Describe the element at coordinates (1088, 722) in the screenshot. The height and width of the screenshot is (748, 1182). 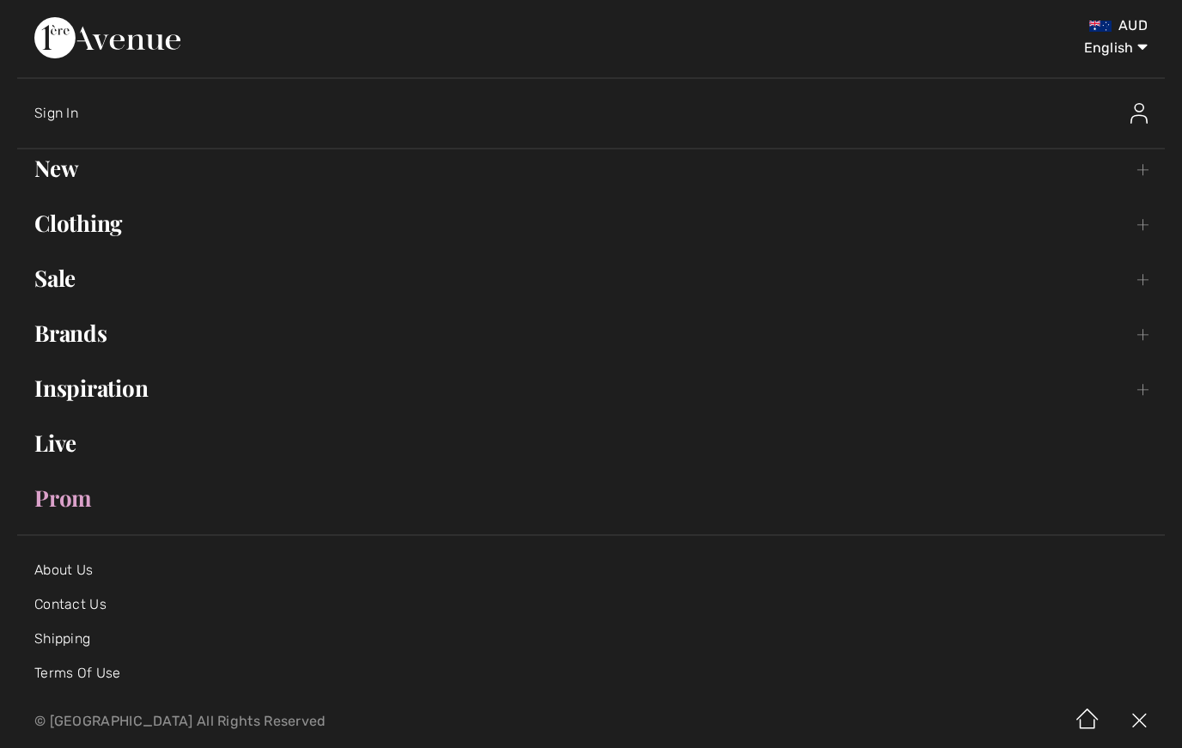
I see `img: Home` at that location.